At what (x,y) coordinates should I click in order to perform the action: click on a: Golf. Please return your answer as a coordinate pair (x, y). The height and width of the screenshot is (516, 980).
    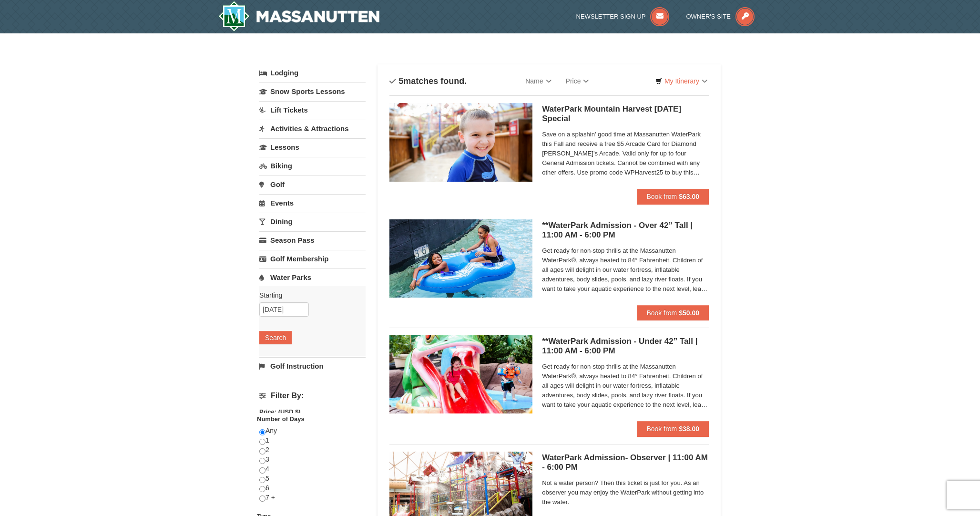
    Looking at the image, I should click on (312, 184).